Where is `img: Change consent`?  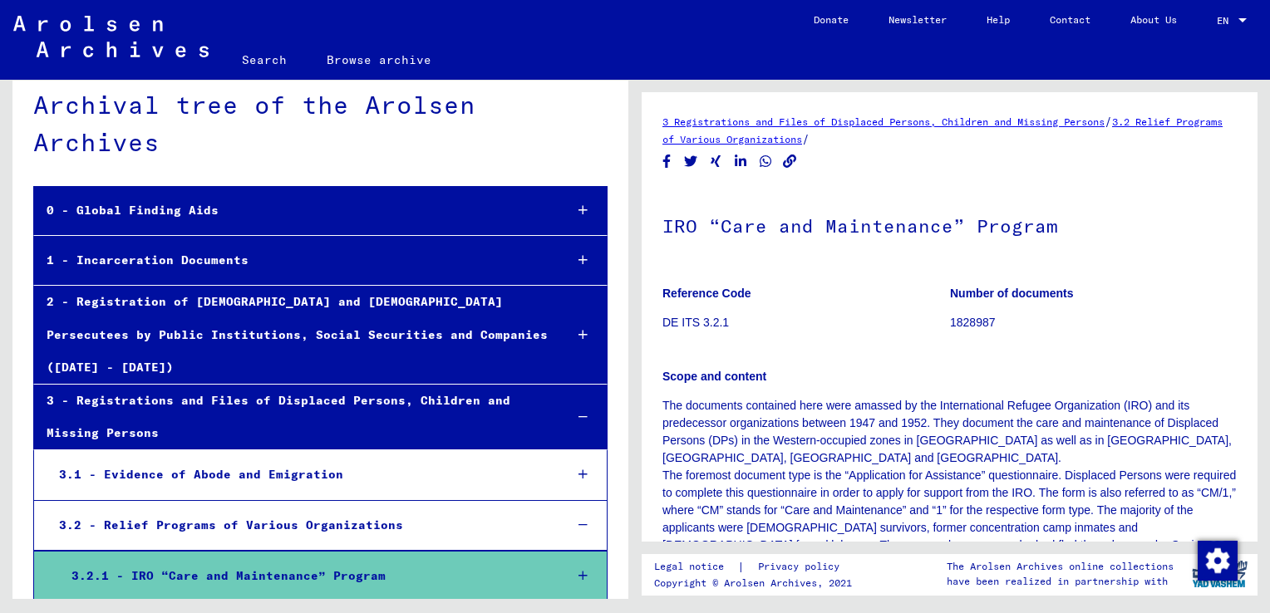 img: Change consent is located at coordinates (1218, 561).